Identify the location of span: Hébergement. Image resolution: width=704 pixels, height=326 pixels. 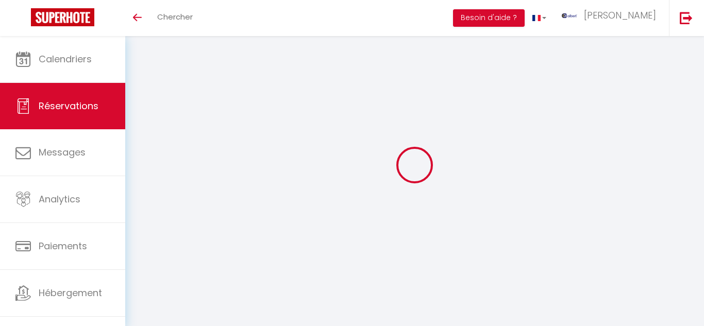
(70, 293).